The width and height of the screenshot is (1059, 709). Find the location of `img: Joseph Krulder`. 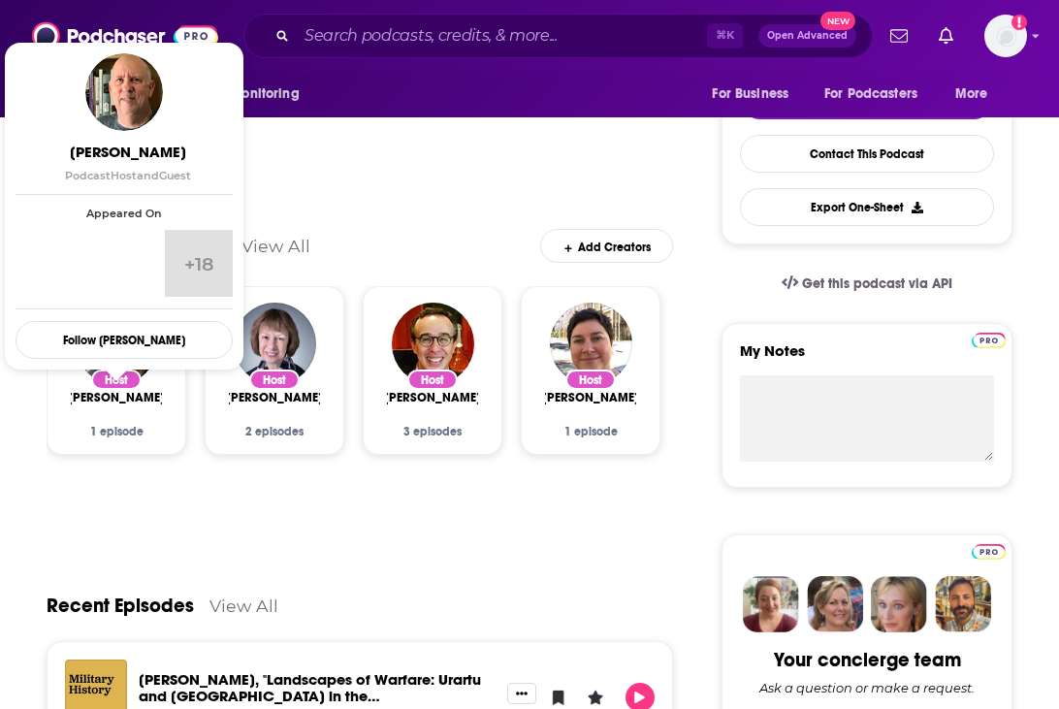

img: Joseph Krulder is located at coordinates (124, 92).